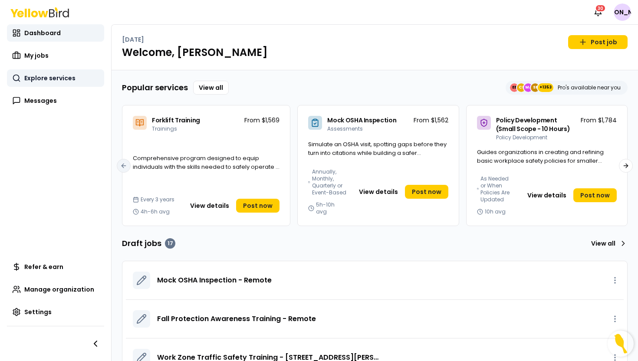 The height and width of the screenshot is (361, 638). What do you see at coordinates (522, 137) in the screenshot?
I see `span: Policy Development` at bounding box center [522, 137].